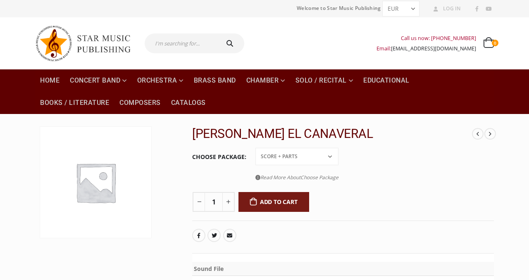 The width and height of the screenshot is (529, 280). I want to click on a: Educational, so click(386, 81).